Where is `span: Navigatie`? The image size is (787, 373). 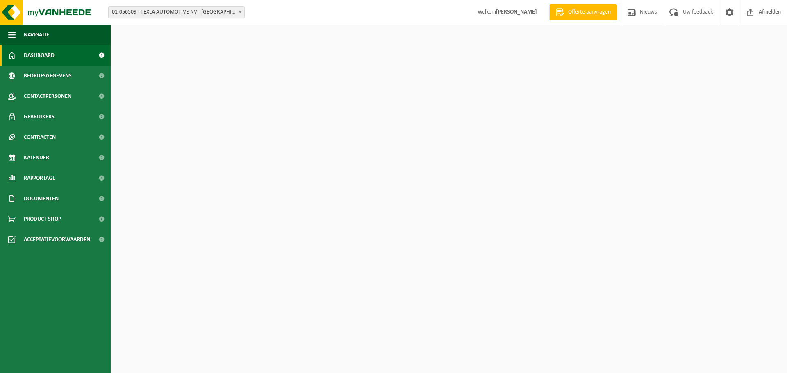 span: Navigatie is located at coordinates (36, 35).